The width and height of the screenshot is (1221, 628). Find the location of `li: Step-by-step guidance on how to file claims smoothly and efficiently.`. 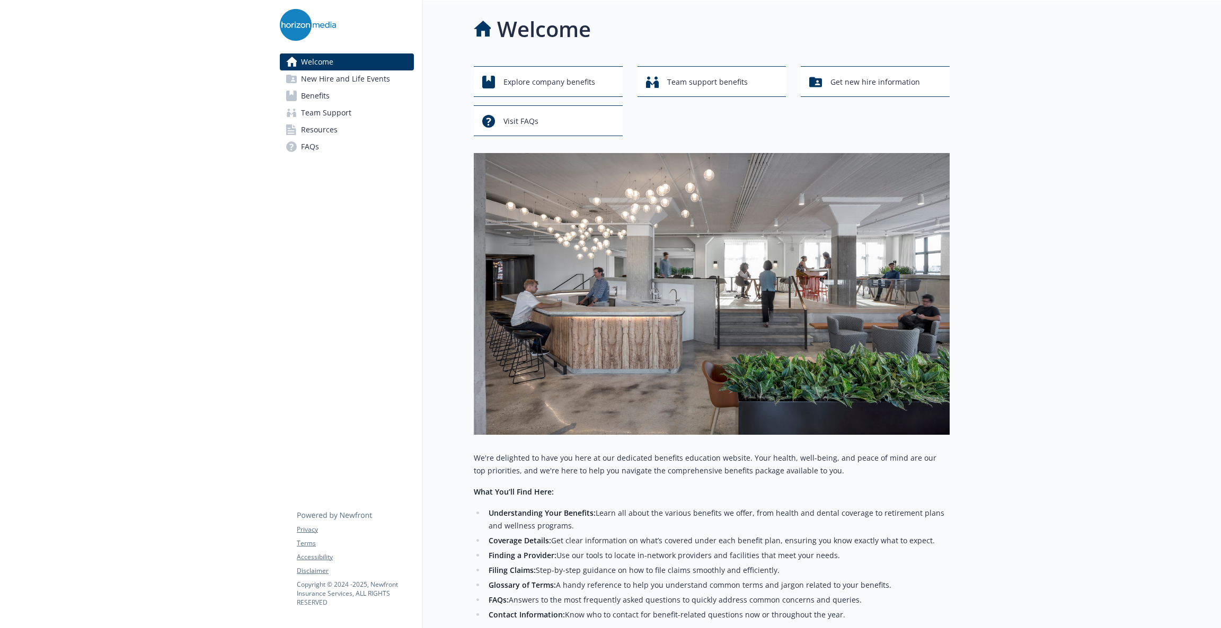

li: Step-by-step guidance on how to file claims smoothly and efficiently. is located at coordinates (717, 571).